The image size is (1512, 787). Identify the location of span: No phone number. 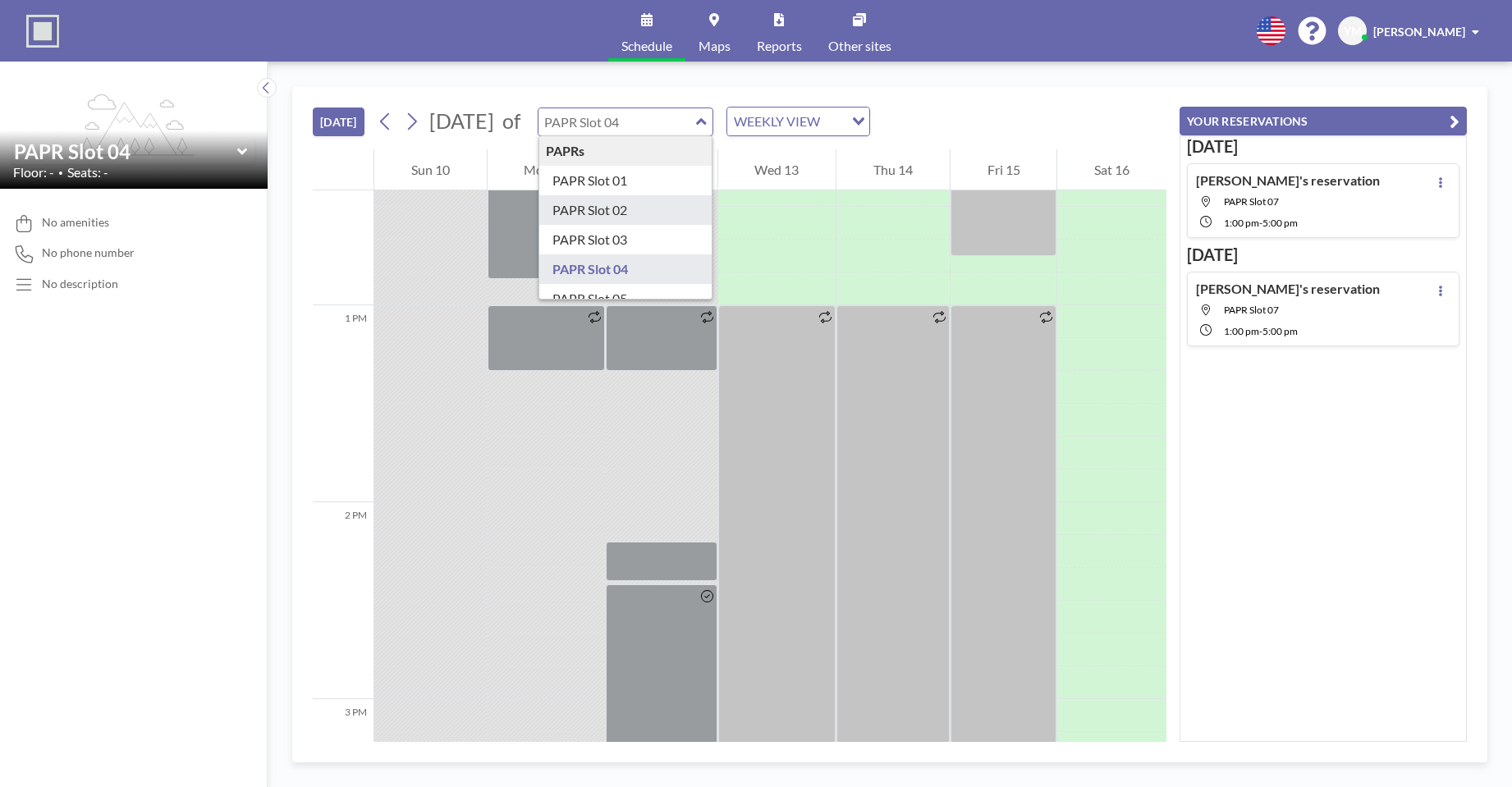
(88, 253).